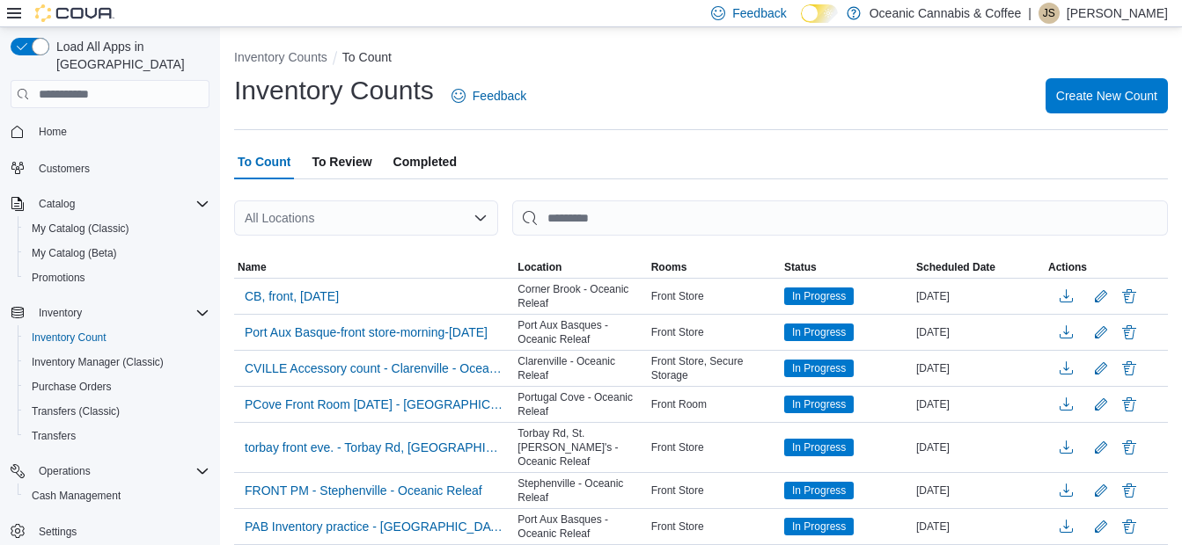  What do you see at coordinates (1049, 13) in the screenshot?
I see `div: Julia Strickland` at bounding box center [1049, 13].